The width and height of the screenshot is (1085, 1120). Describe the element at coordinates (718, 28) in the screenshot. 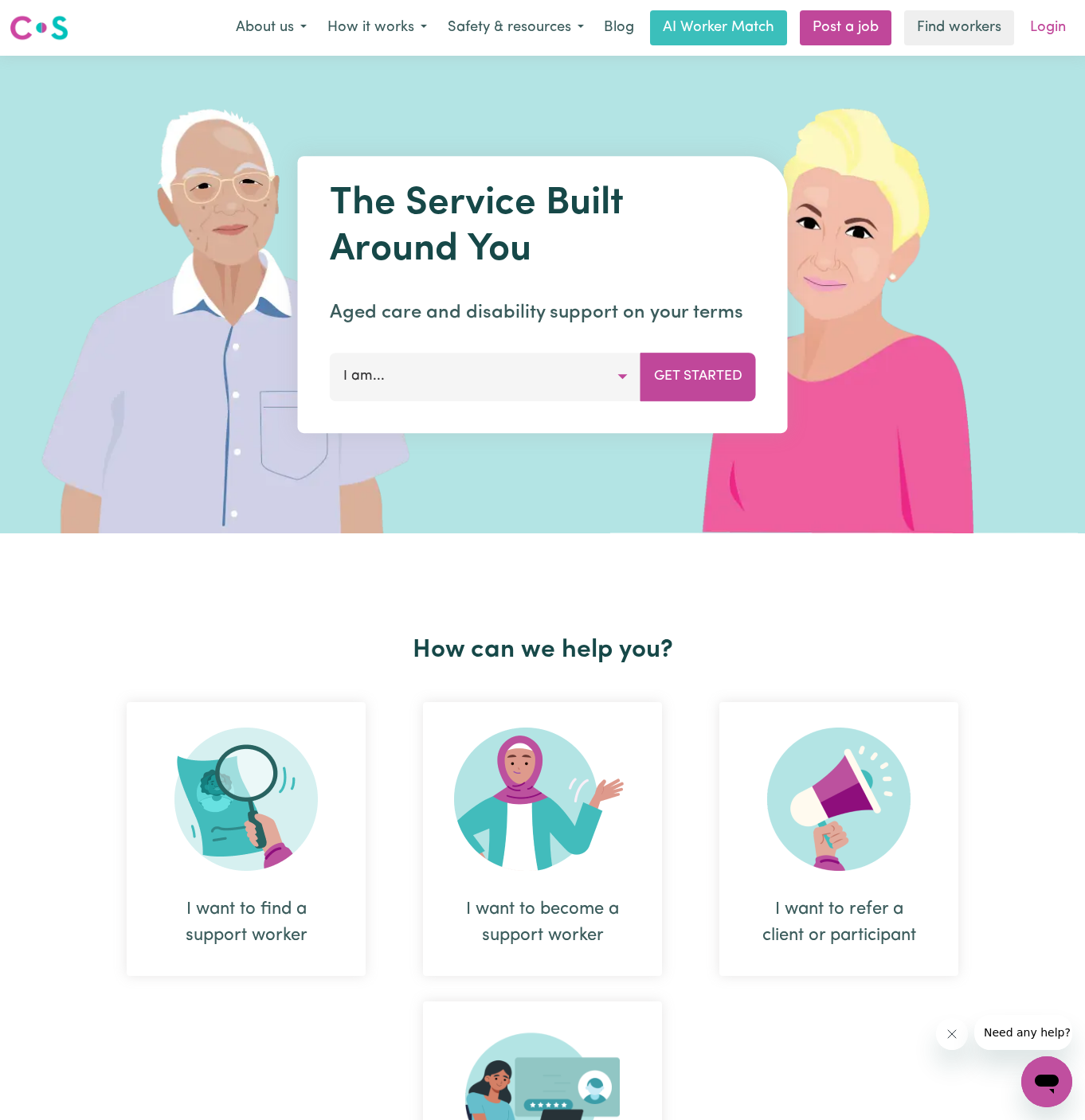

I see `a: AI Worker Match` at that location.